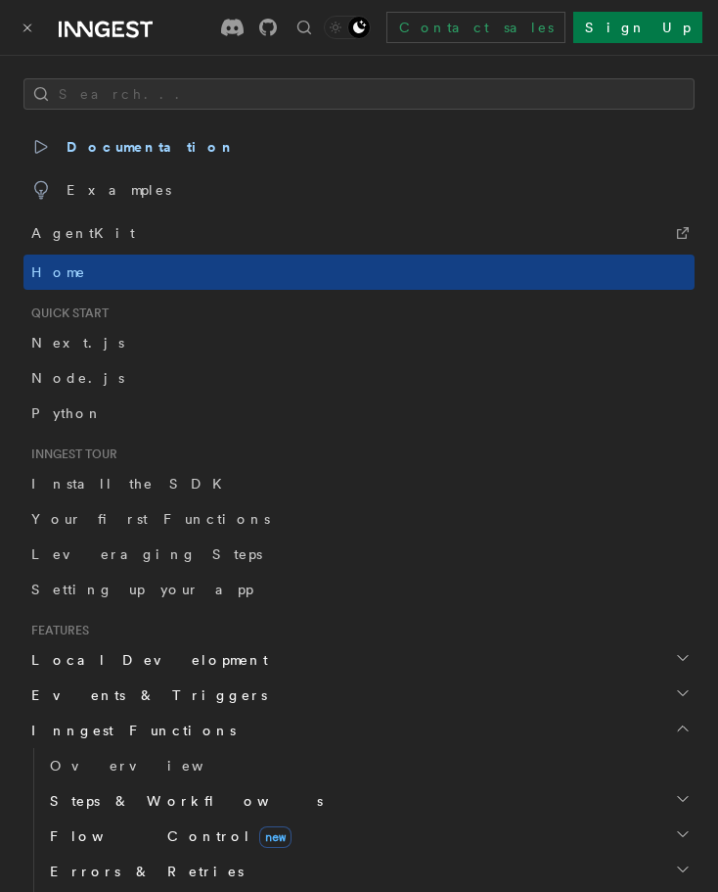 The width and height of the screenshot is (718, 892). Describe the element at coordinates (476, 27) in the screenshot. I see `a: Contact sales` at that location.